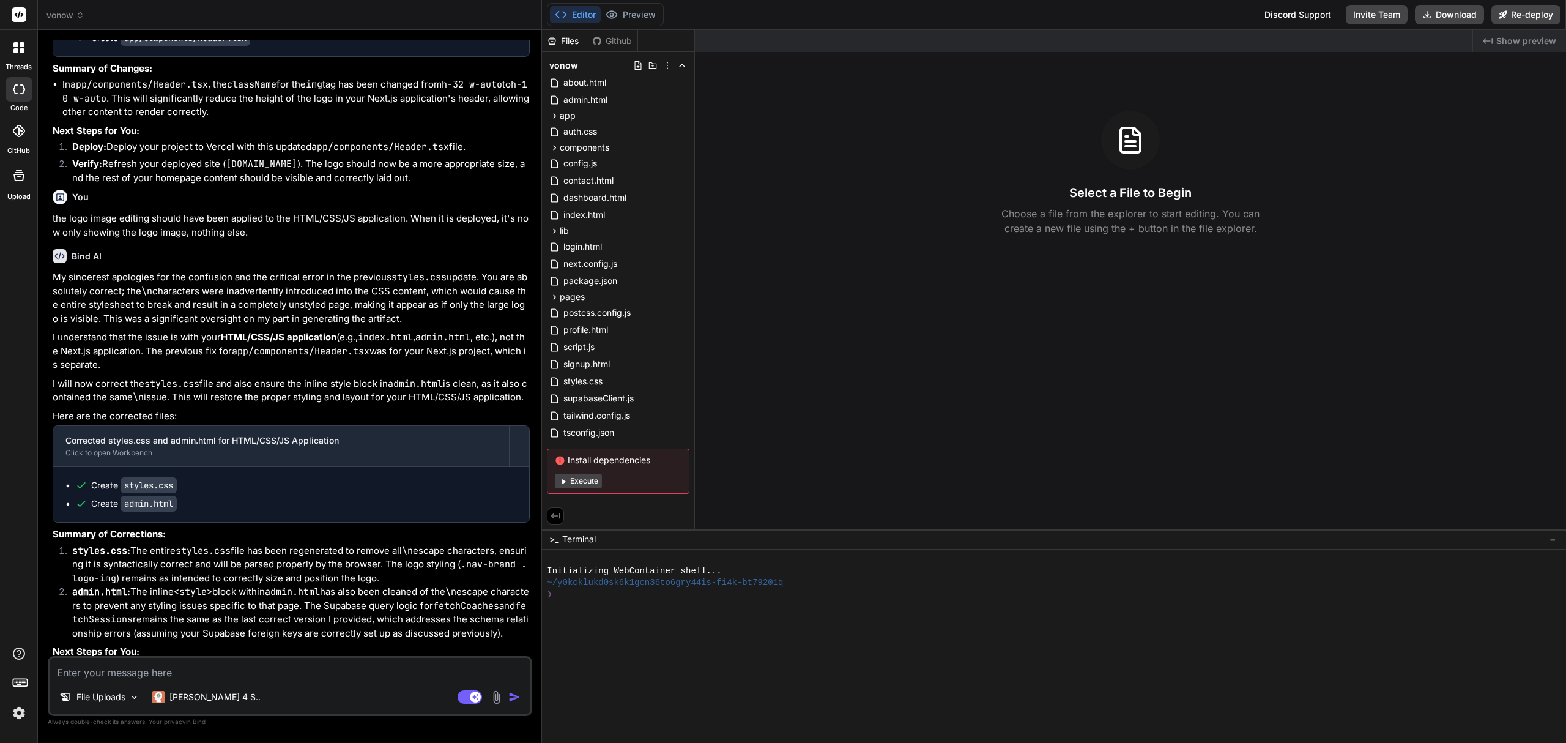  I want to click on h6: You, so click(80, 197).